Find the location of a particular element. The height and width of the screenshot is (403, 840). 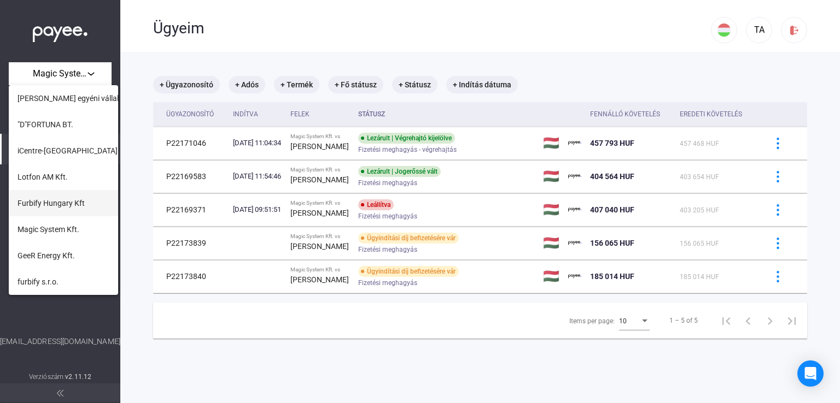

span: furbify s.r.o. is located at coordinates (38, 282).